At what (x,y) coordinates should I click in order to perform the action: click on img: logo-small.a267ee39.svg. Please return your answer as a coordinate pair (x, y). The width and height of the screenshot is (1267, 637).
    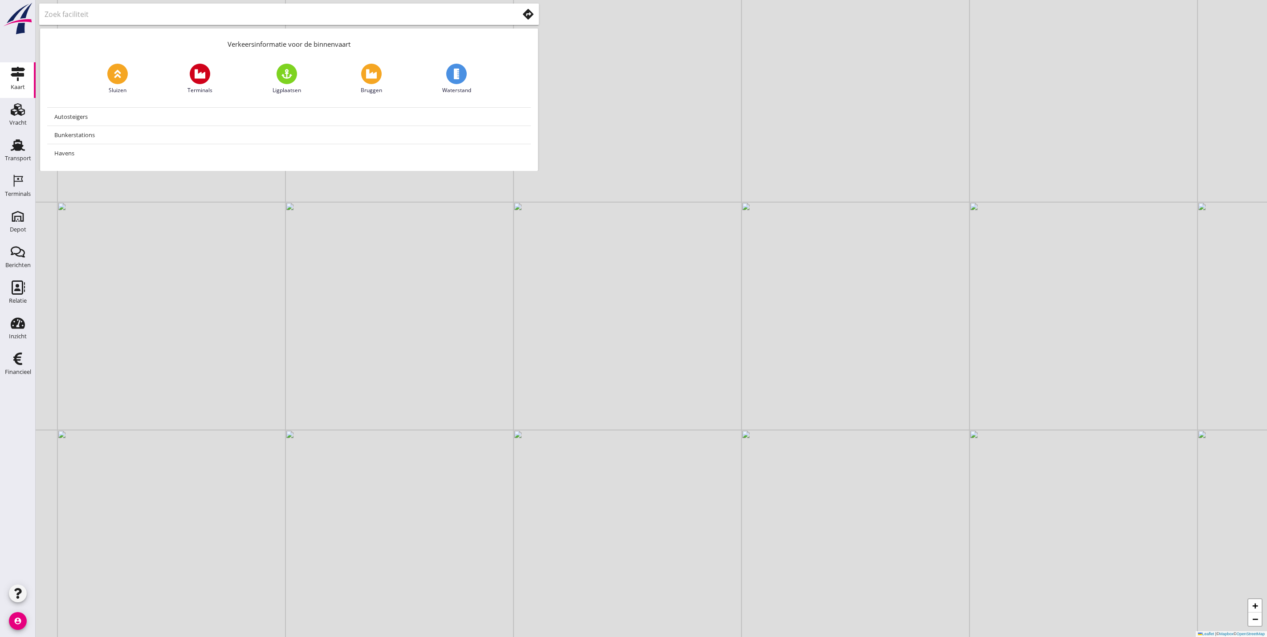
    Looking at the image, I should click on (18, 19).